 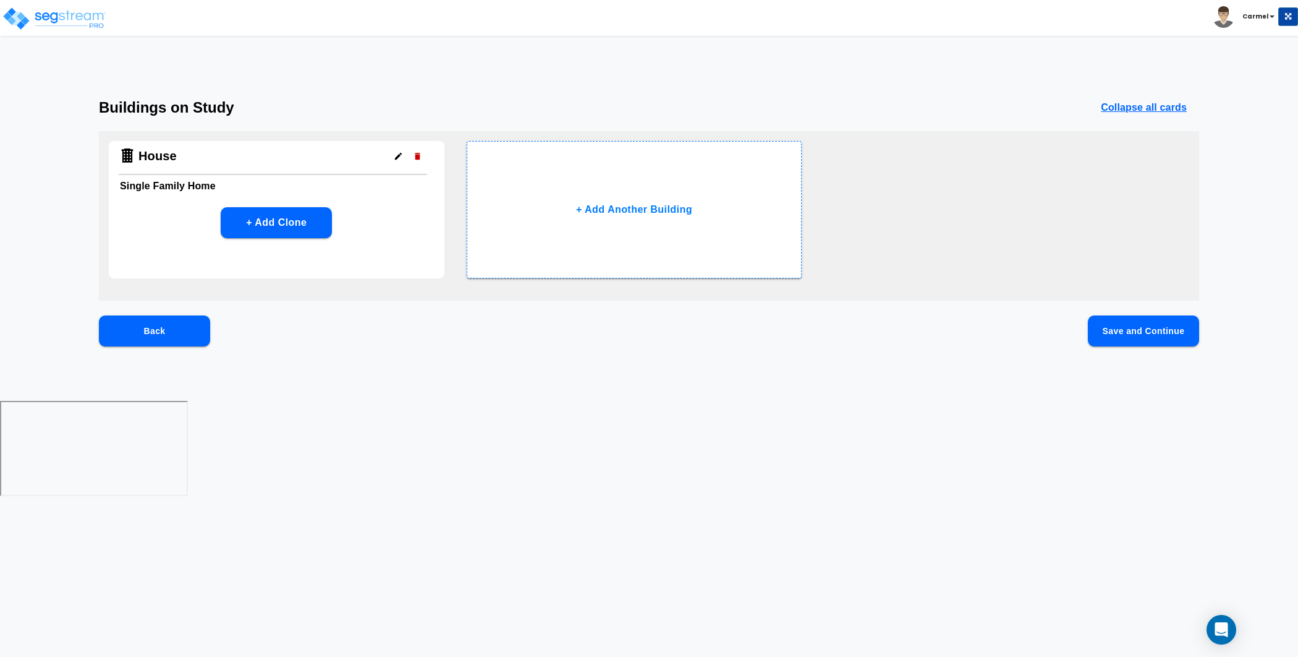 What do you see at coordinates (54, 19) in the screenshot?
I see `img: logo_pro_r.png` at bounding box center [54, 19].